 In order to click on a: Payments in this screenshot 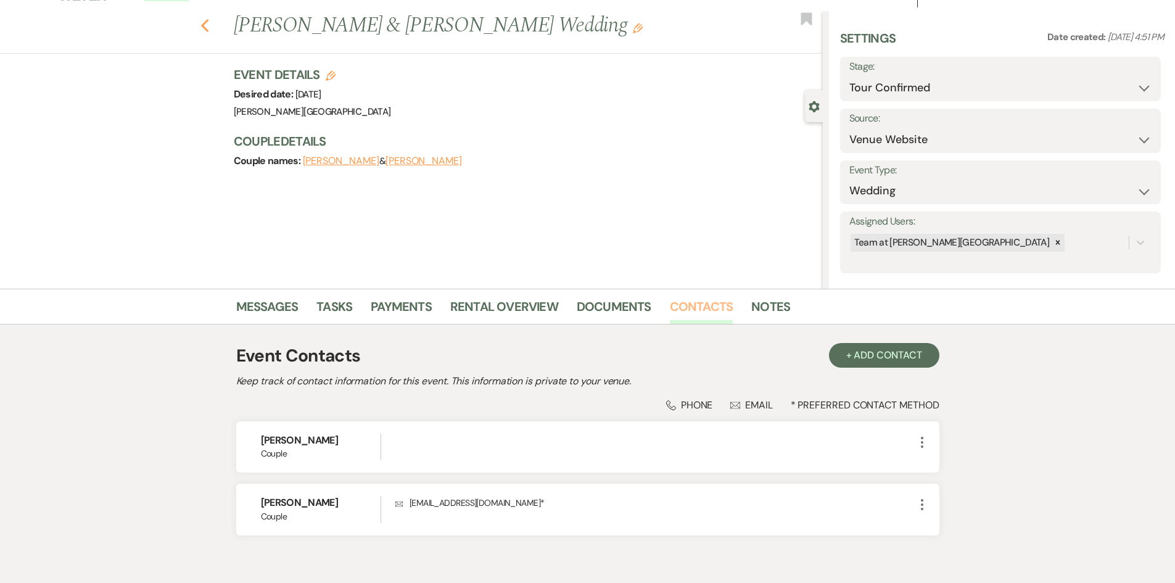, I will do `click(401, 310)`.